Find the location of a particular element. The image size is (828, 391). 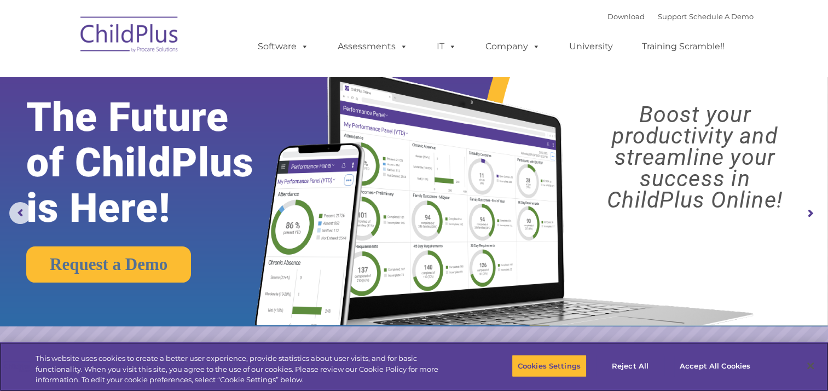

a: Company is located at coordinates (513, 47).